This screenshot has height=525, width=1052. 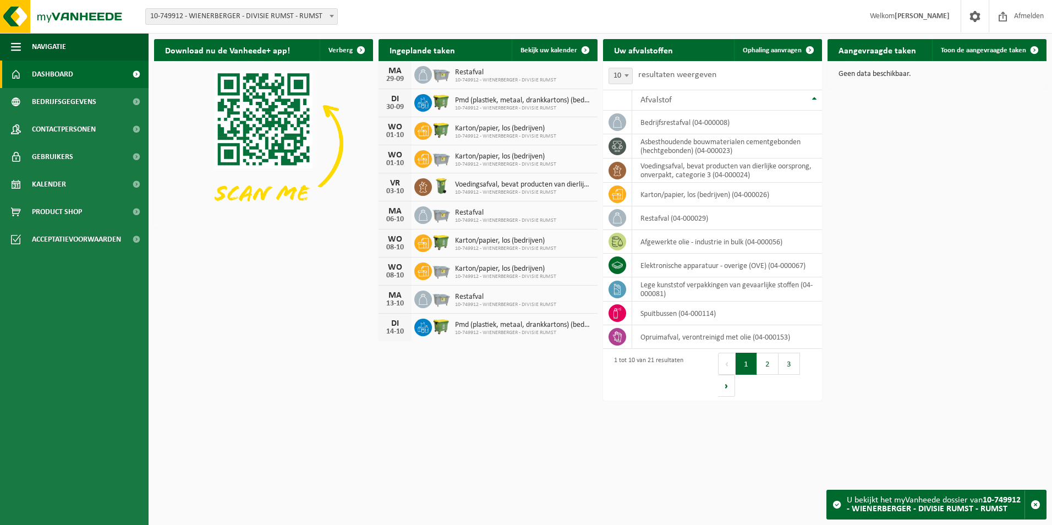 I want to click on span: Navigatie, so click(x=49, y=47).